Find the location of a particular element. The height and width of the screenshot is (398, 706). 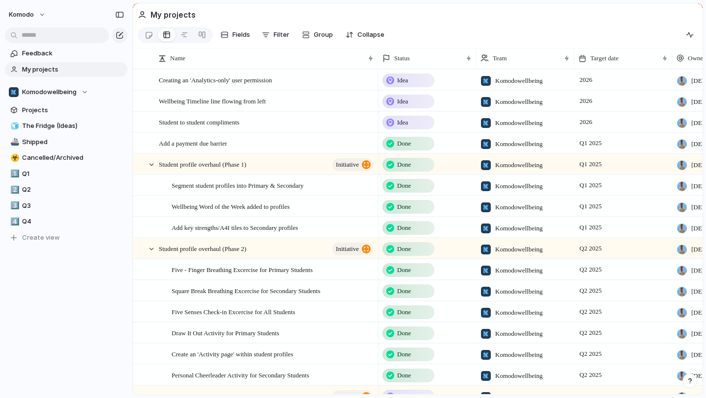

span: The Fridge (Ideas) is located at coordinates (73, 126).